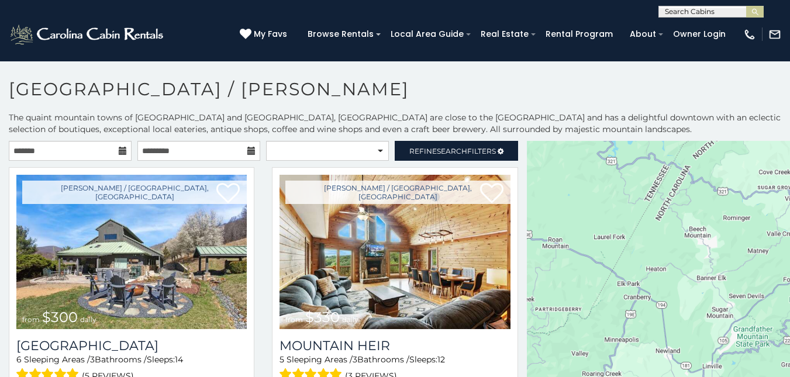  I want to click on span: 5, so click(282, 359).